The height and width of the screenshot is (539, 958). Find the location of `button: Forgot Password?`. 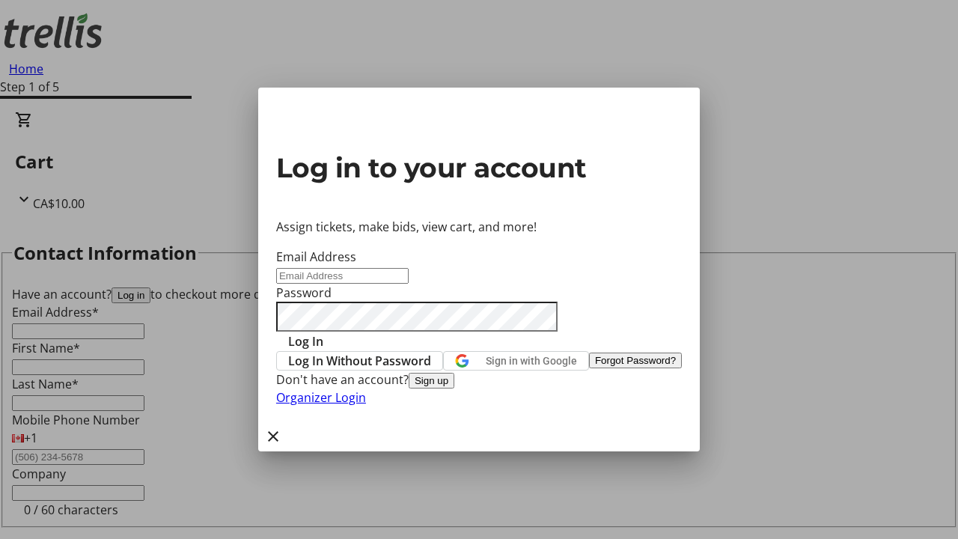

button: Forgot Password? is located at coordinates (636, 360).